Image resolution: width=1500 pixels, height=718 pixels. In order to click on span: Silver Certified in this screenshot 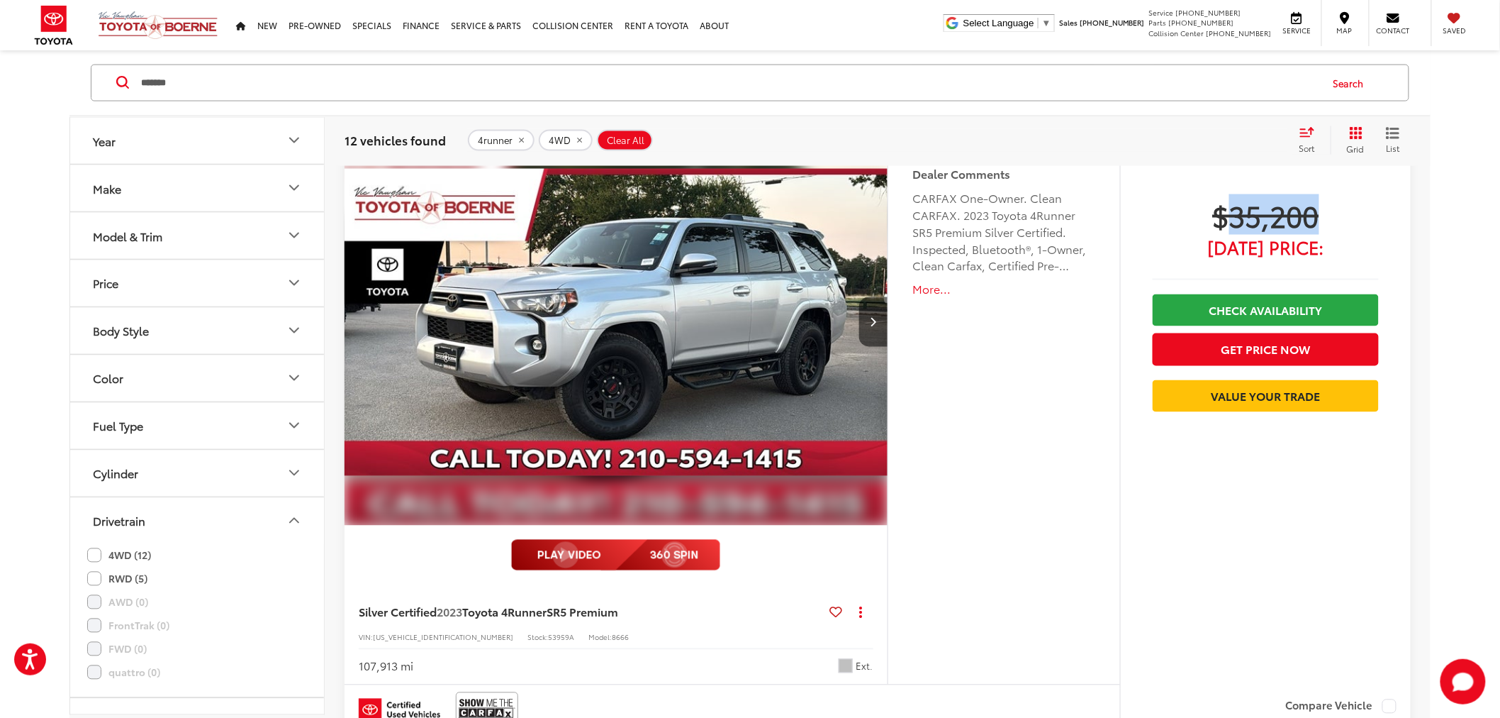, I will do `click(398, 611)`.